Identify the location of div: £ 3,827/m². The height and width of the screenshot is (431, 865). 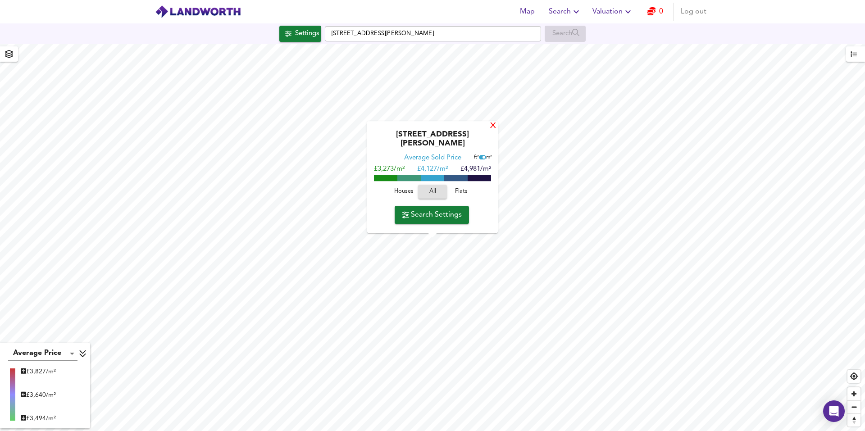
(38, 372).